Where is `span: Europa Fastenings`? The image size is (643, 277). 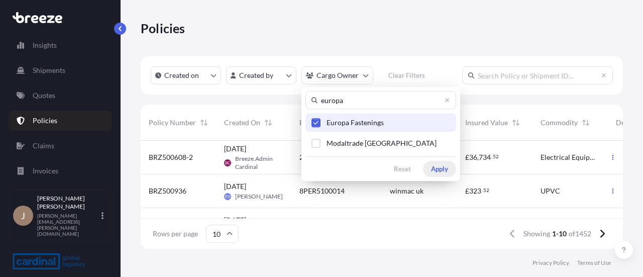
span: Europa Fastenings is located at coordinates (355, 123).